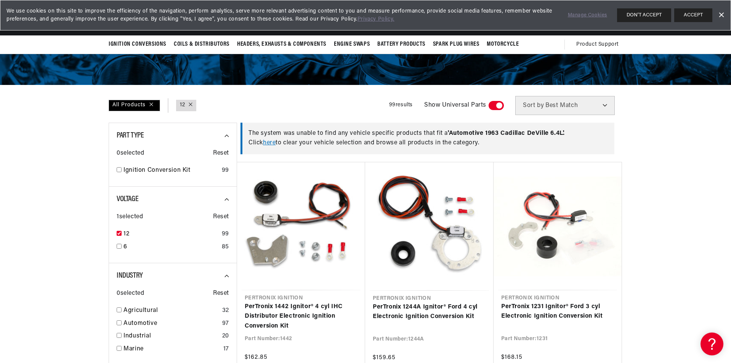 Image resolution: width=731 pixels, height=363 pixels. I want to click on span: Ignition Conversions, so click(137, 44).